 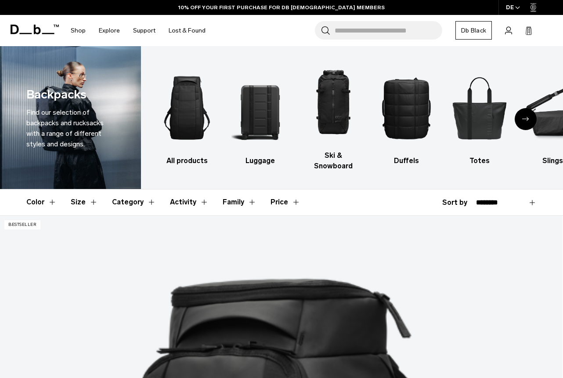 What do you see at coordinates (479, 115) in the screenshot?
I see `li: 5 / 10` at bounding box center [479, 115].